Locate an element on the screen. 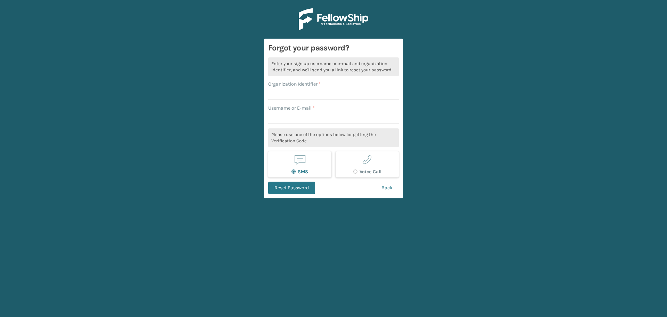 This screenshot has width=667, height=317. h3: Forgot your password? is located at coordinates (334, 48).